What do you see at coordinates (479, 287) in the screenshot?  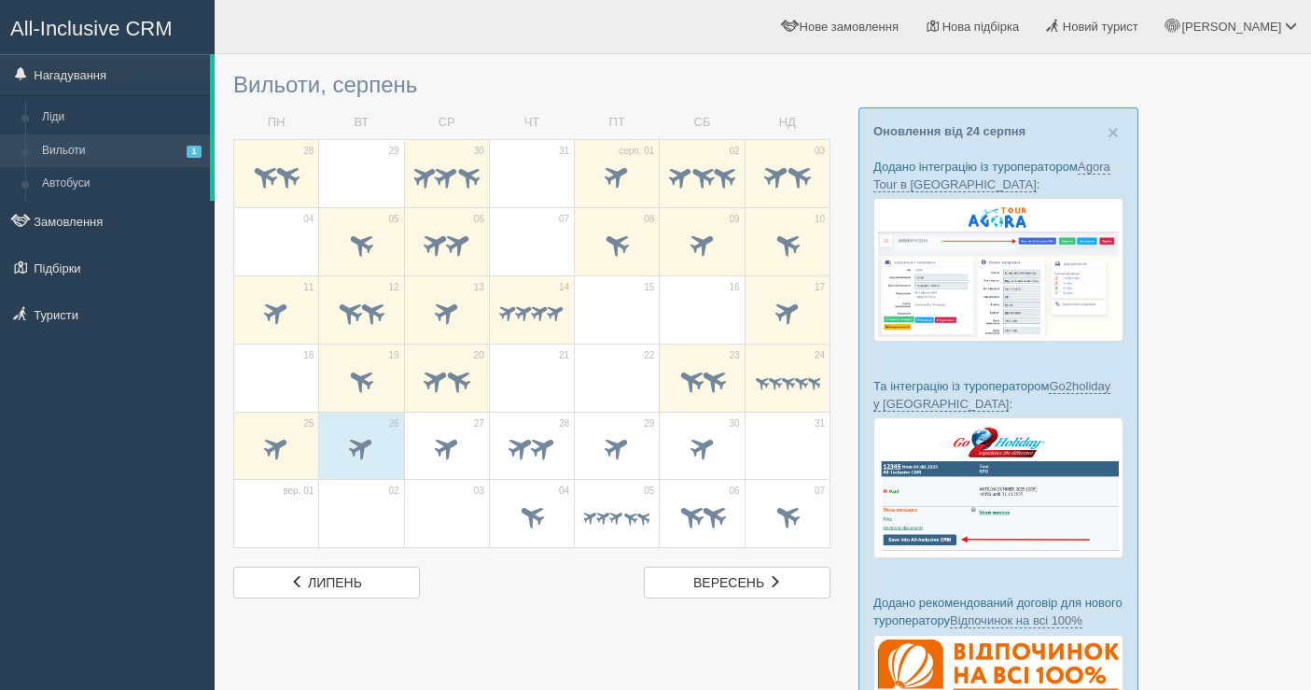 I see `span: 13` at bounding box center [479, 287].